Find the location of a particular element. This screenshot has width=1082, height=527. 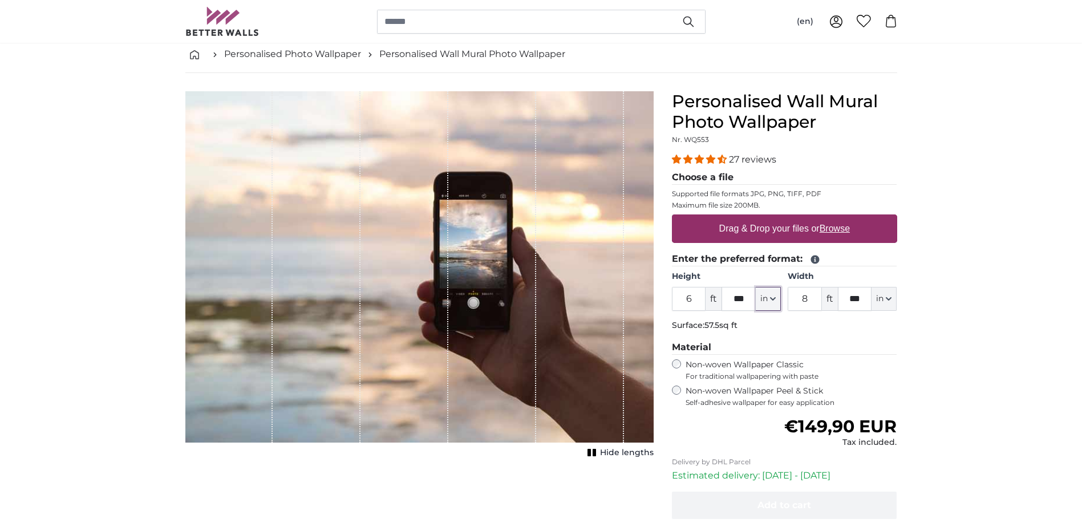

div: 1 of 1 is located at coordinates (419, 276).